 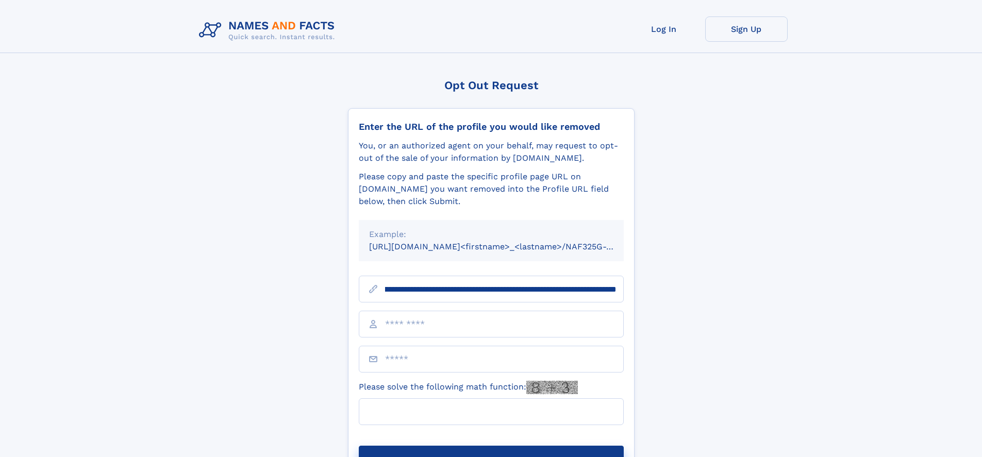 What do you see at coordinates (491, 127) in the screenshot?
I see `div: Enter the URL of the profile you would like removed` at bounding box center [491, 127].